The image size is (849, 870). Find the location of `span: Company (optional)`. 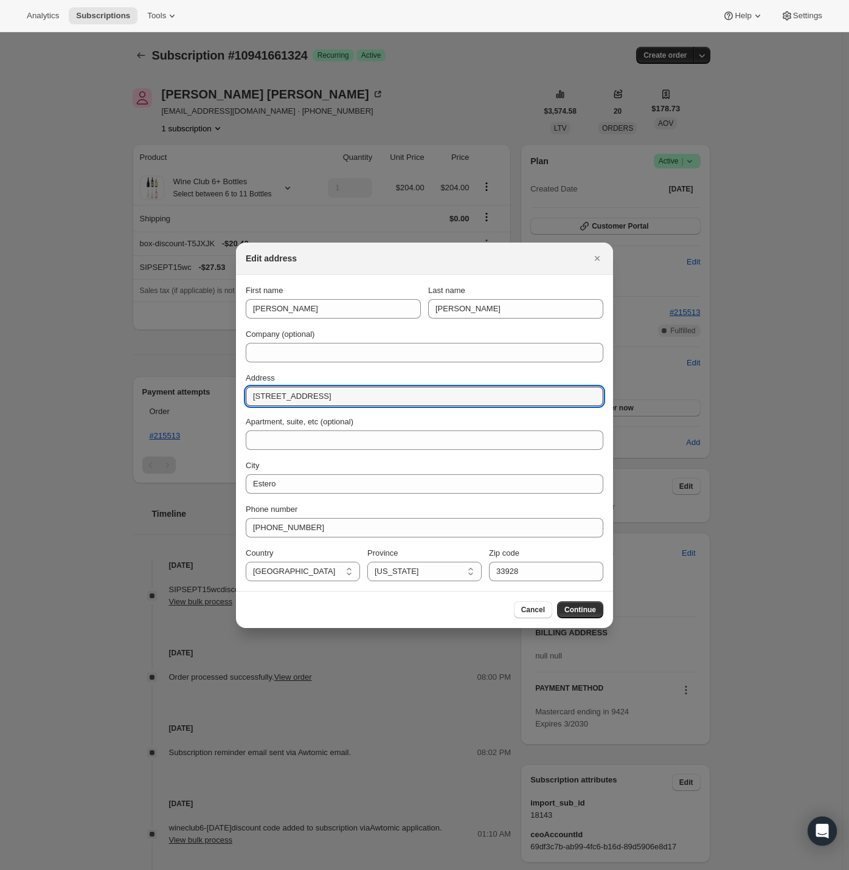

span: Company (optional) is located at coordinates (280, 334).